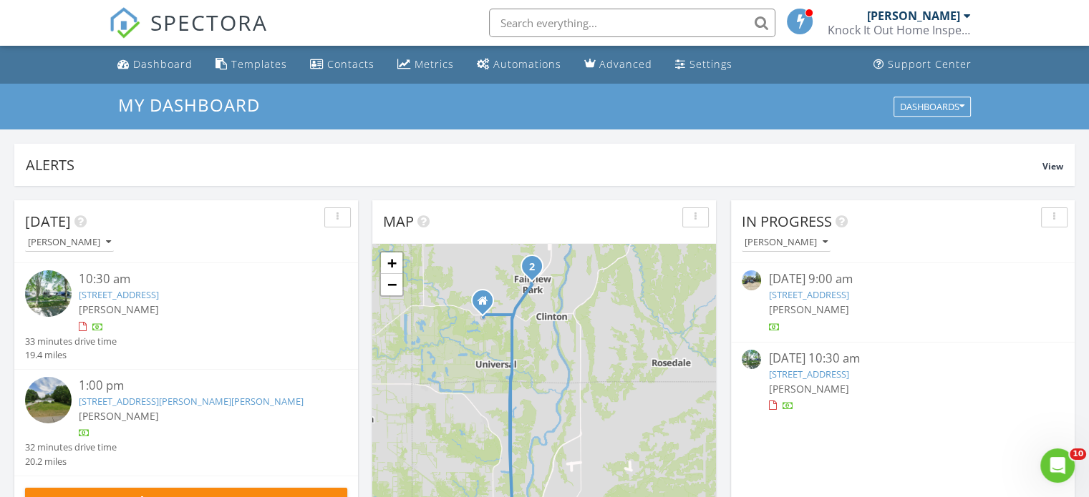  I want to click on div: Dashboard, so click(162, 64).